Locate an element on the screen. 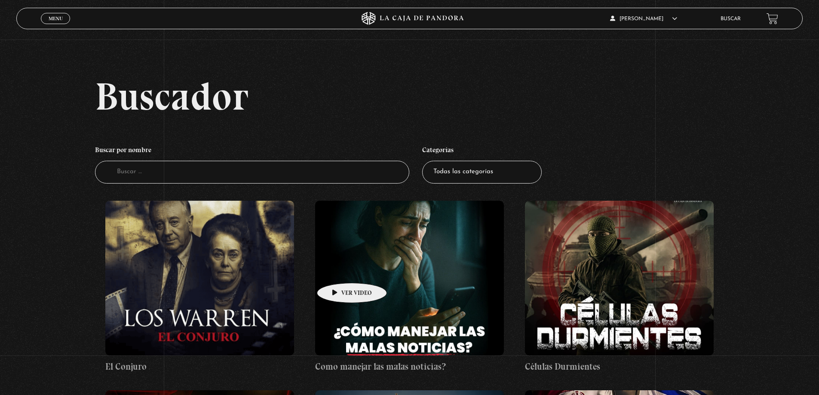 The width and height of the screenshot is (819, 395). span: Cerrar is located at coordinates (55, 26).